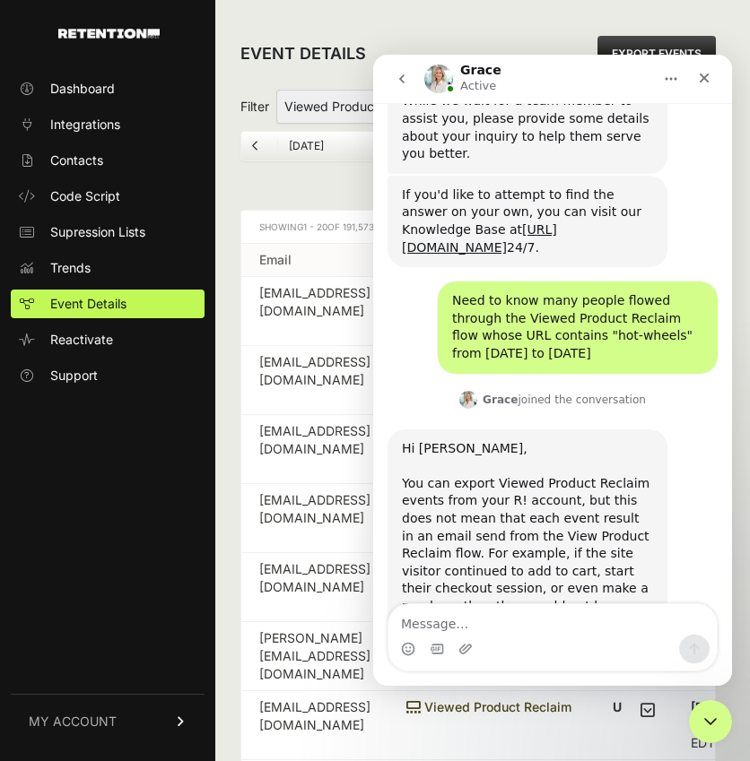 The height and width of the screenshot is (761, 750). Describe the element at coordinates (92, 595) in the screenshot. I see `button: Upload attachment` at that location.